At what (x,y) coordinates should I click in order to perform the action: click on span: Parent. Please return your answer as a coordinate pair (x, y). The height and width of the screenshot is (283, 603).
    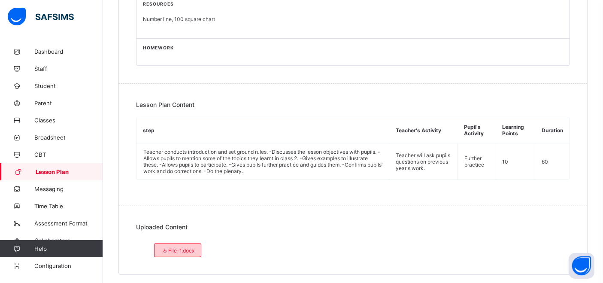
    Looking at the image, I should click on (69, 103).